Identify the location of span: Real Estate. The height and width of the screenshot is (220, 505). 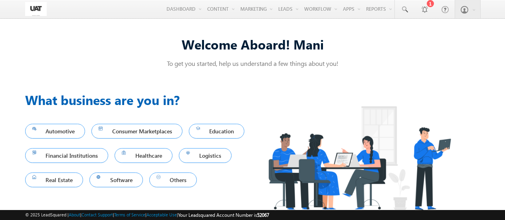
(54, 180).